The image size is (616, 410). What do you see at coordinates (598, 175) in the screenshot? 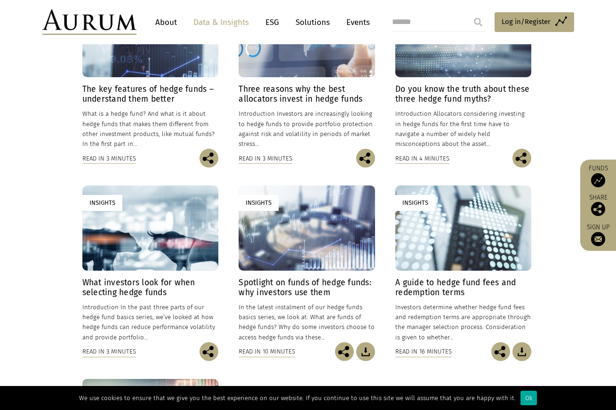
I see `a: Funds` at bounding box center [598, 175].